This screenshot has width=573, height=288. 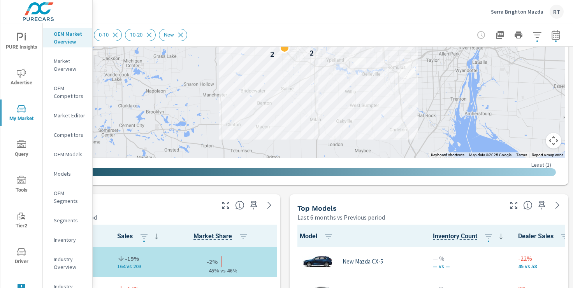 What do you see at coordinates (70, 174) in the screenshot?
I see `p: Models` at bounding box center [70, 174].